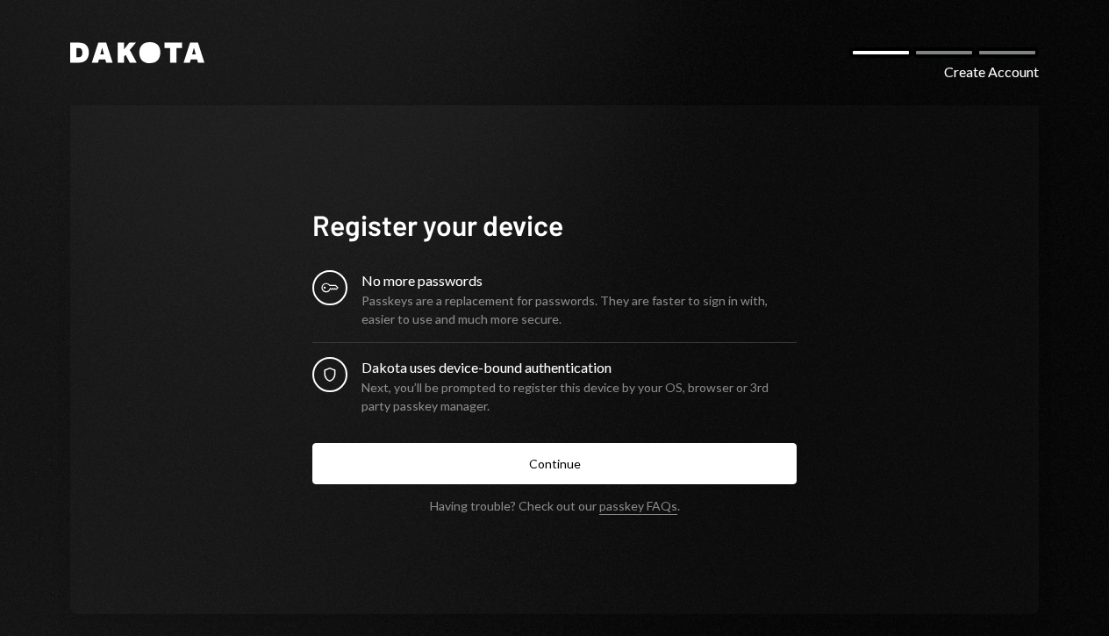 The width and height of the screenshot is (1109, 636). I want to click on div: Next, you’ll be prompted to register this device by your OS, browser or 3rd party passkey manager., so click(579, 396).